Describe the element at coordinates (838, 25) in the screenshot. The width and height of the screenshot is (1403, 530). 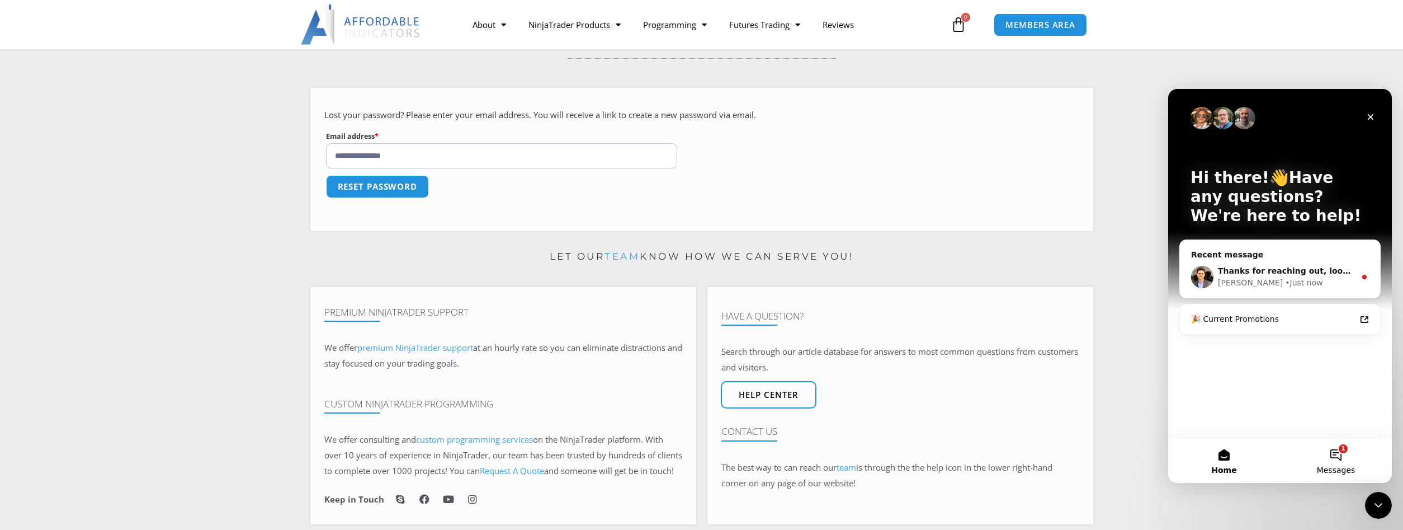
I see `a: Reviews` at that location.